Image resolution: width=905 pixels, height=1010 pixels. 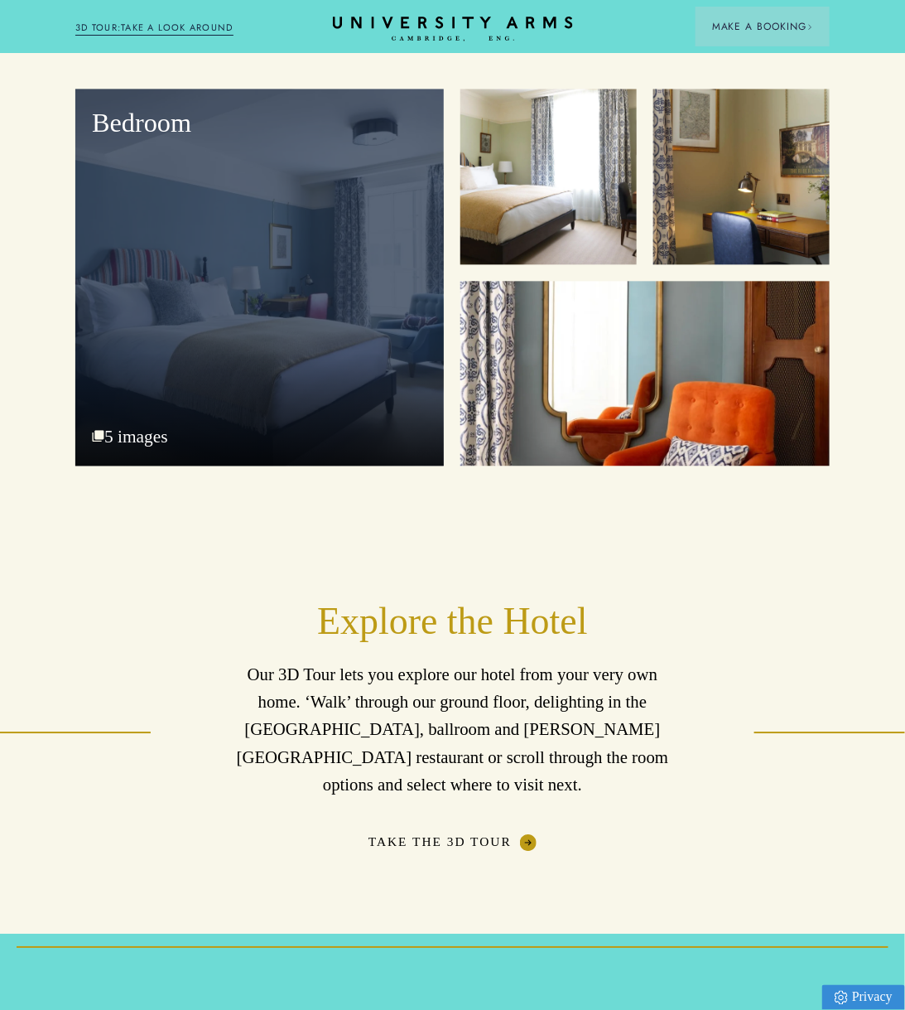 I want to click on p: Our 3D Tour lets you explore our hotel from your very own home. ‘Walk’ through our ground floor, ..., so click(x=452, y=730).